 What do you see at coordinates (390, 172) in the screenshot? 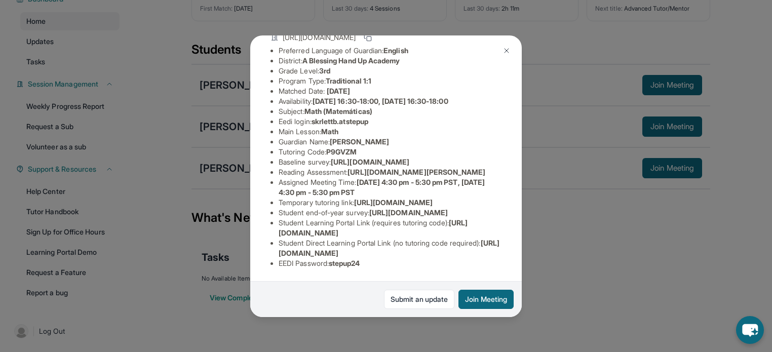
I see `li: Reading Assessment :` at bounding box center [390, 172].